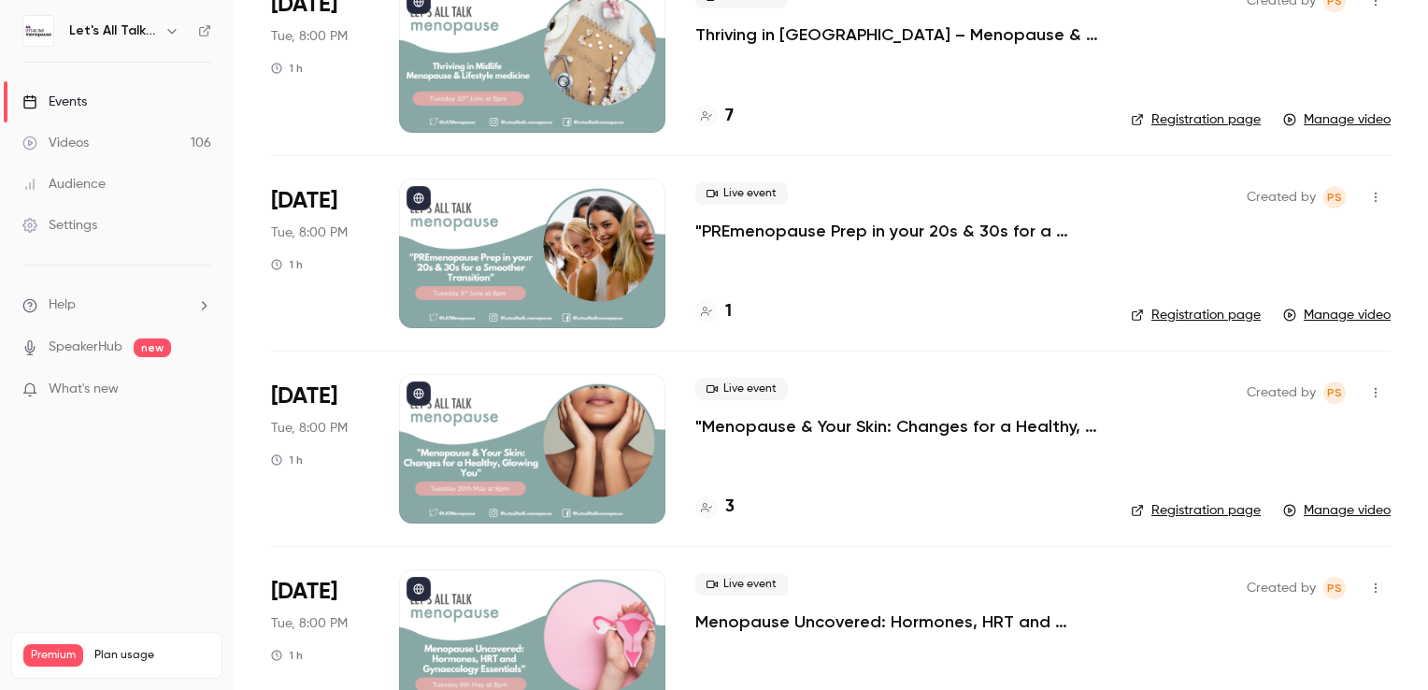  Describe the element at coordinates (54, 102) in the screenshot. I see `div: Events` at that location.